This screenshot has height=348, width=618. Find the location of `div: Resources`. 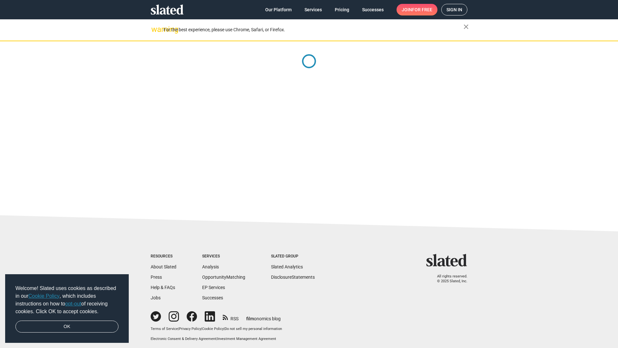

div: Resources is located at coordinates (164, 256).